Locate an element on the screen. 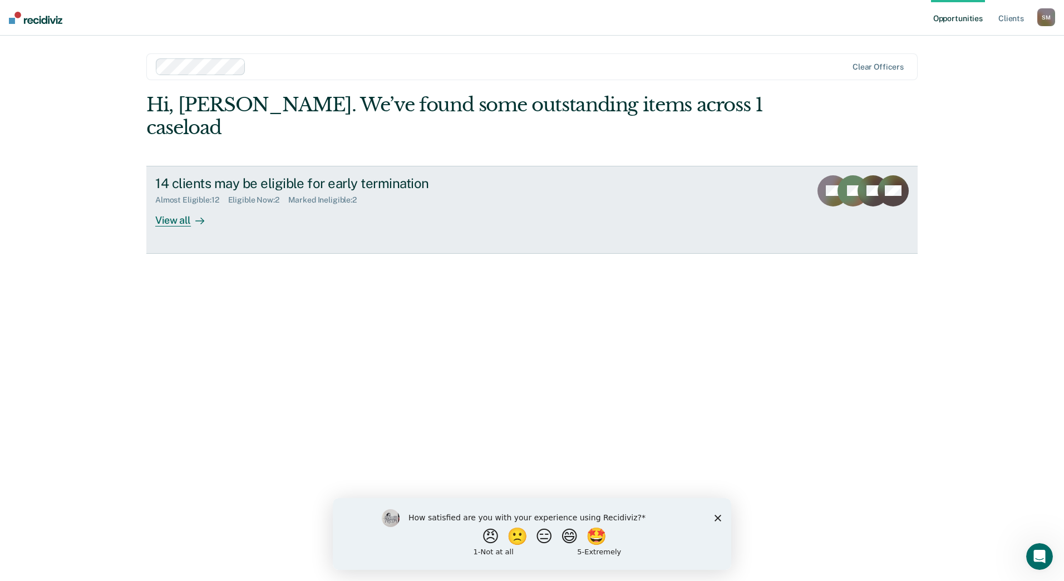  div: Clear officers is located at coordinates (878, 67).